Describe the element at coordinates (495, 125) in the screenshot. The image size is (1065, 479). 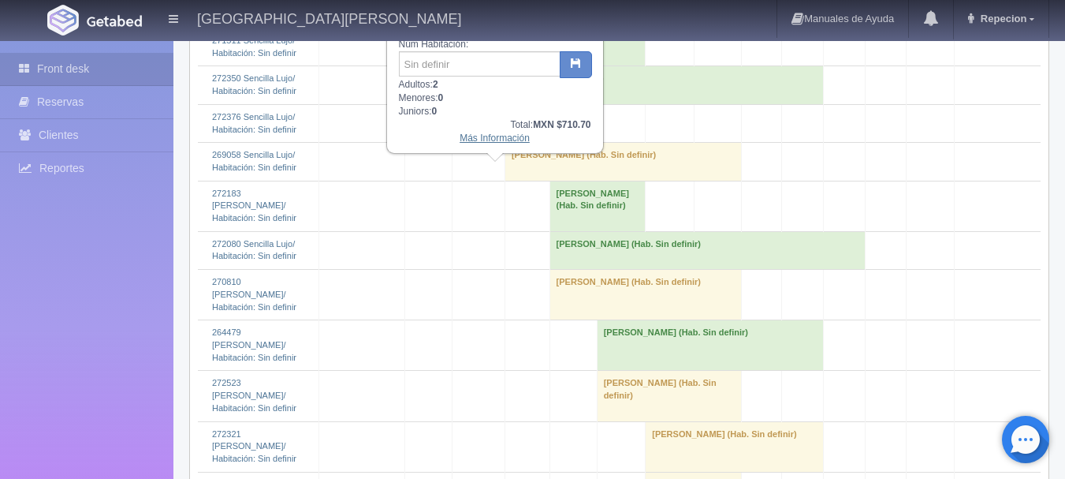
I see `div: Total:` at that location.